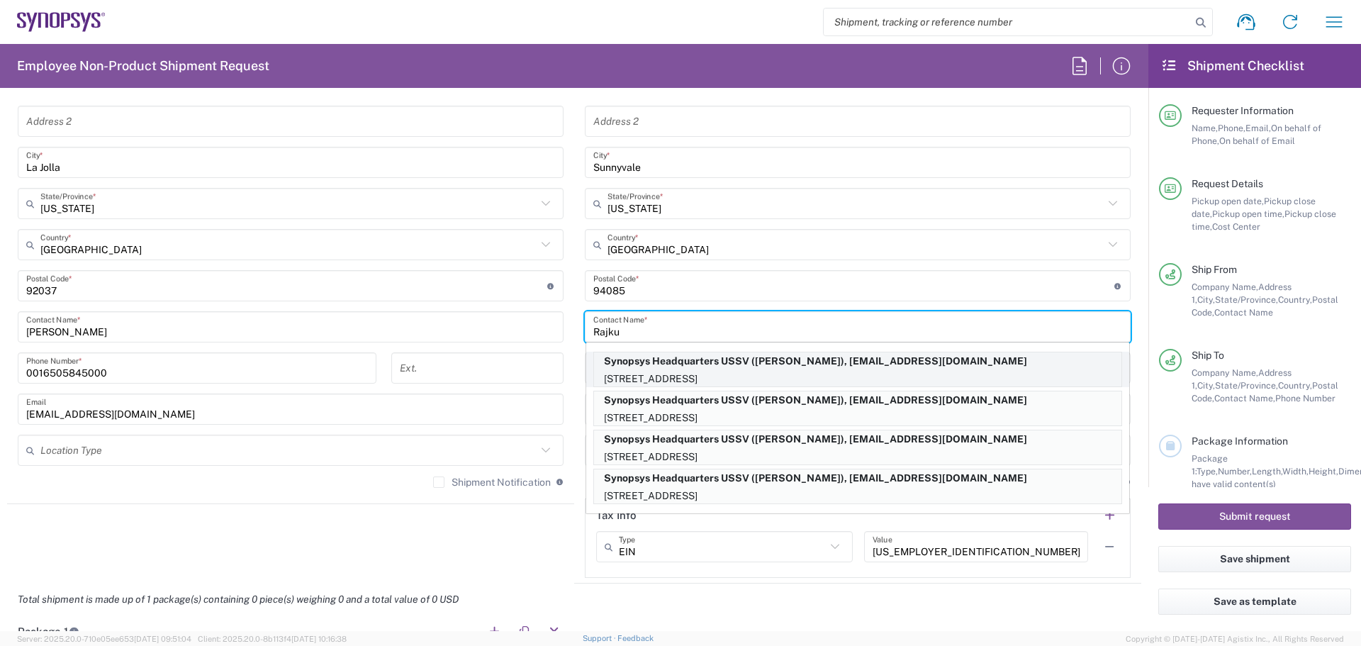 Image resolution: width=1361 pixels, height=646 pixels. Describe the element at coordinates (238, 599) in the screenshot. I see `em: Total shipment is made up of 1 package(s) containing 0 piece(s) weighing 0 and a total value of 0...` at that location.